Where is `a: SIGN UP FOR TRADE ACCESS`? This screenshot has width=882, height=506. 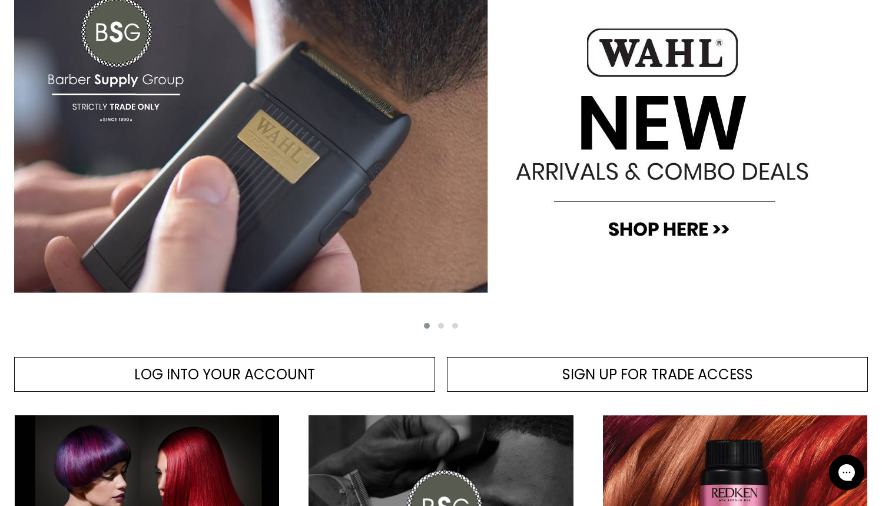 a: SIGN UP FOR TRADE ACCESS is located at coordinates (657, 374).